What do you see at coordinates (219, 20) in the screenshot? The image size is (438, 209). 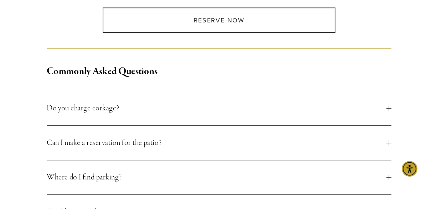 I see `a: Reserve Now` at bounding box center [219, 20].